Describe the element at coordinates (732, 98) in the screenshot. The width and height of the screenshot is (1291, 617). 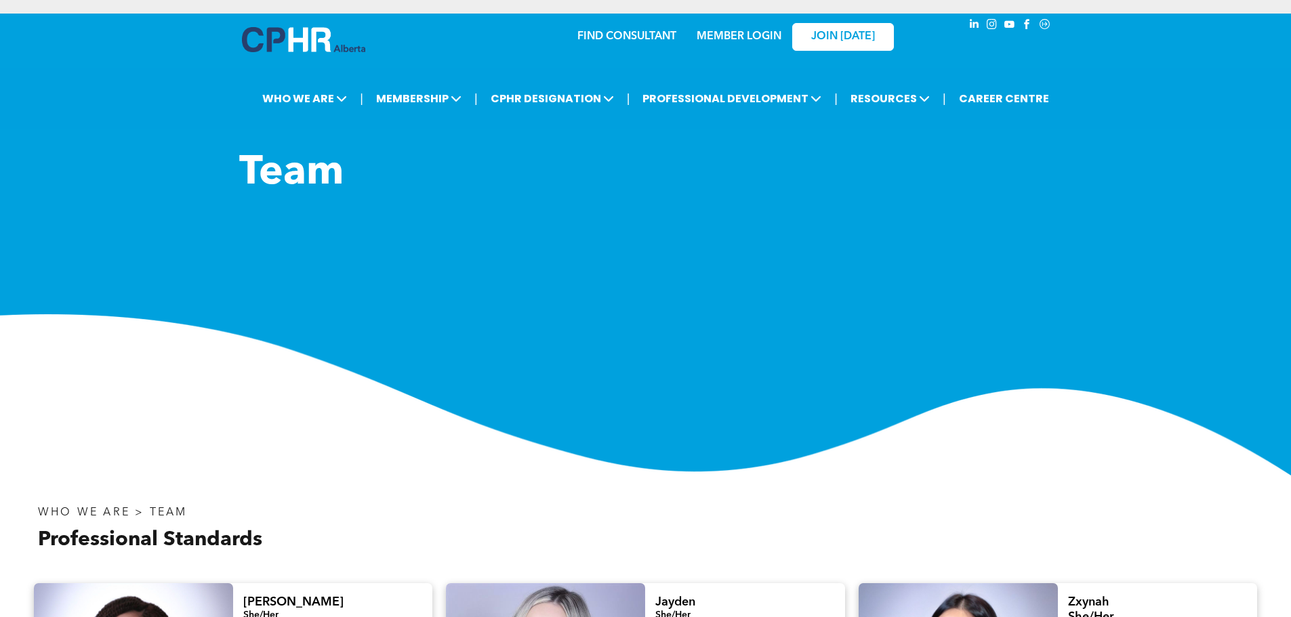
I see `span: PROFESSIONAL DEVELOPMENT` at that location.